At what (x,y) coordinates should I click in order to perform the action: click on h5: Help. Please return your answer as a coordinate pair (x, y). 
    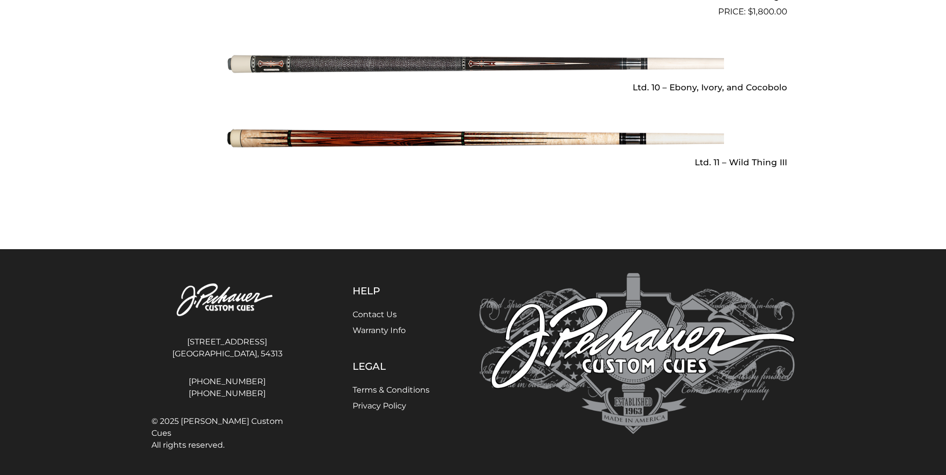
    Looking at the image, I should click on (391, 291).